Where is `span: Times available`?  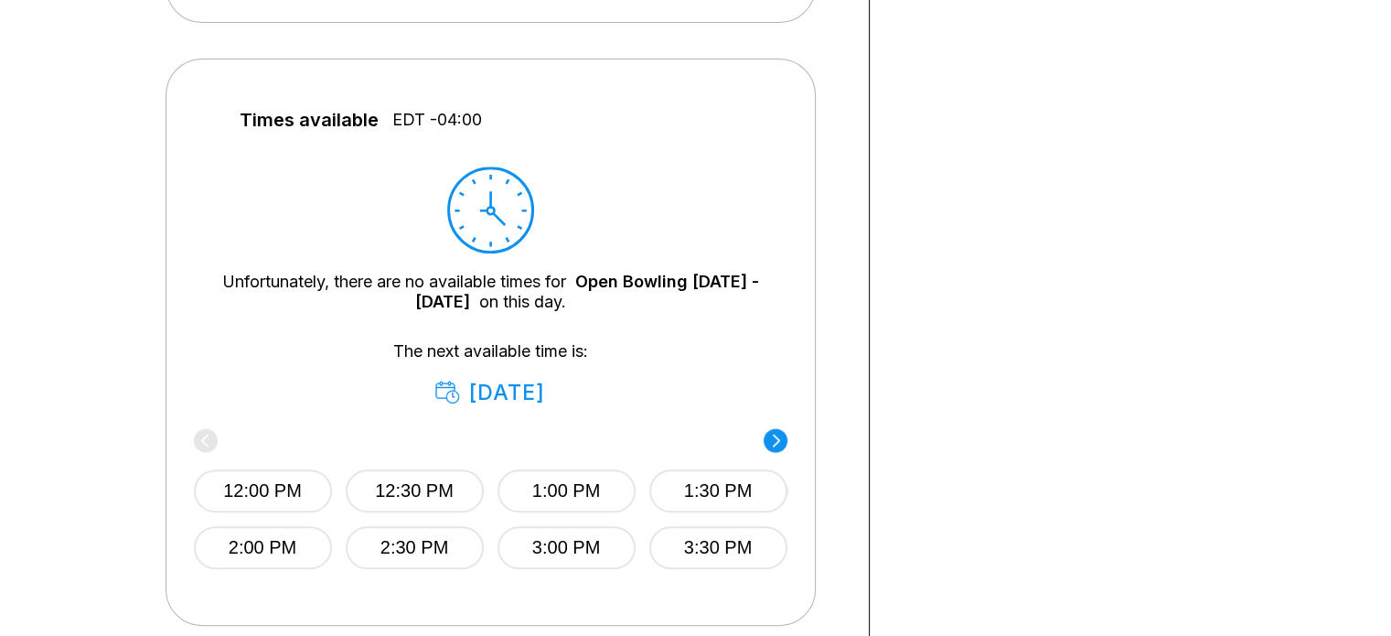
span: Times available is located at coordinates (309, 120).